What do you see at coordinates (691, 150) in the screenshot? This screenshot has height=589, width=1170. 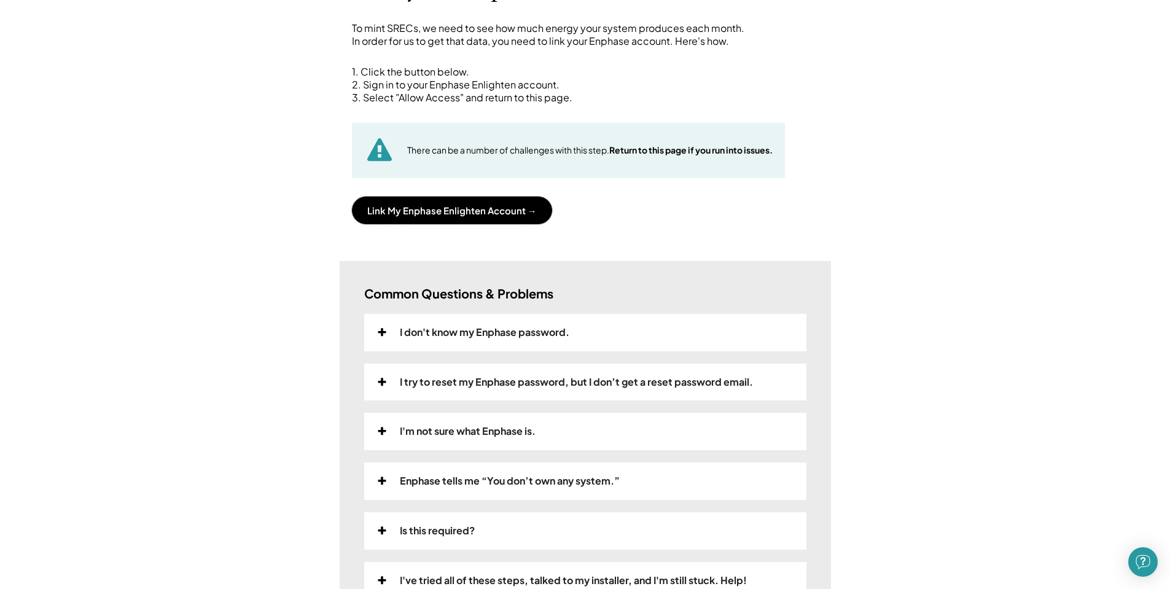 I see `strong: Return to this page if you run into issues.` at bounding box center [691, 150].